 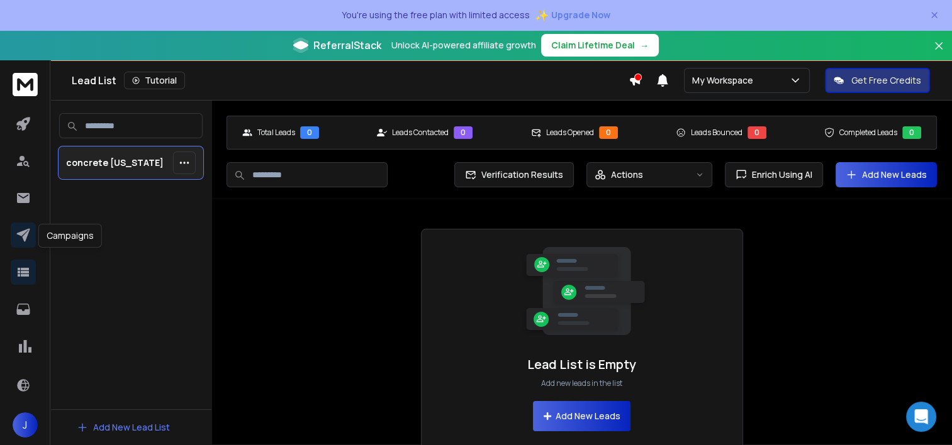 What do you see at coordinates (725, 81) in the screenshot?
I see `p: My Workspace` at bounding box center [725, 81].